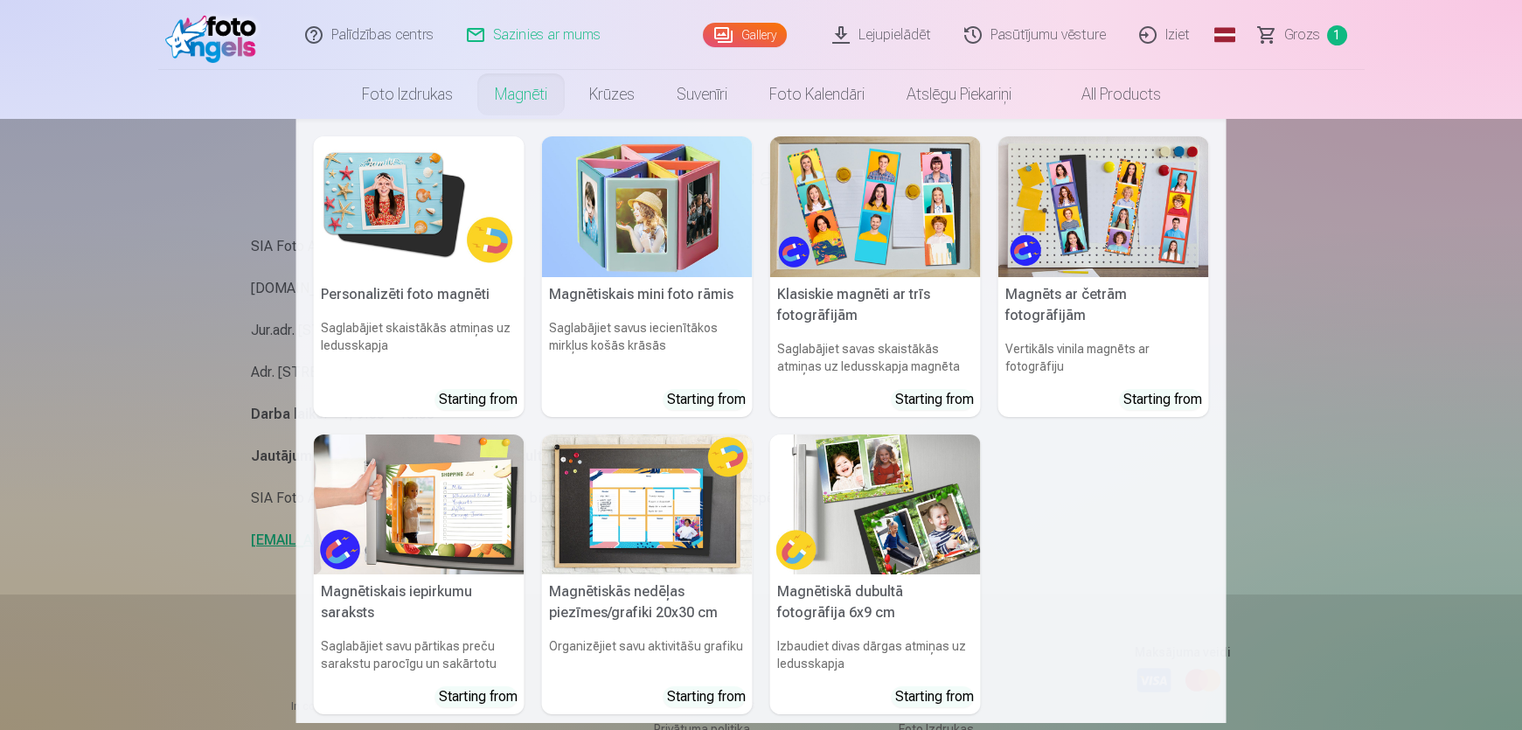 The width and height of the screenshot is (1522, 730). Describe the element at coordinates (1103, 305) in the screenshot. I see `h5: Magnēts ar četrām fotogrāfijām` at that location.